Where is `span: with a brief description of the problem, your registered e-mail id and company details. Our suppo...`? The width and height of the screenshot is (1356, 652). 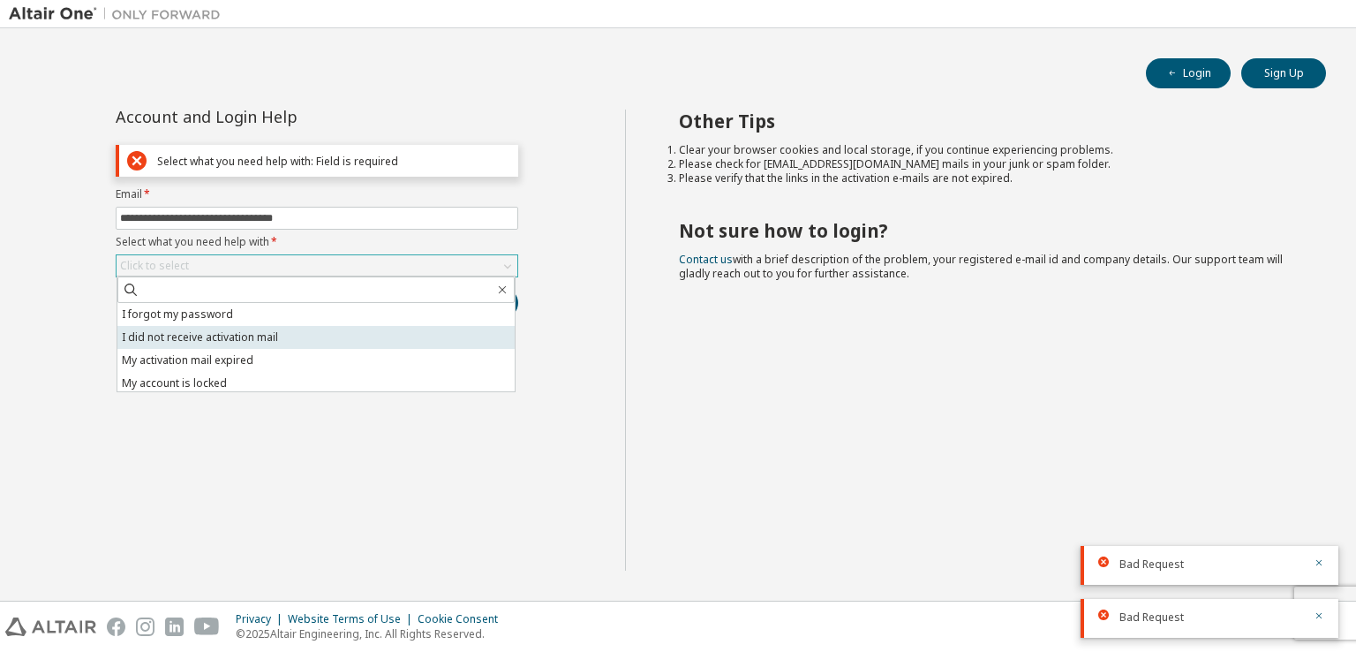
span: with a brief description of the problem, your registered e-mail id and company details. Our suppo... is located at coordinates (981, 266).